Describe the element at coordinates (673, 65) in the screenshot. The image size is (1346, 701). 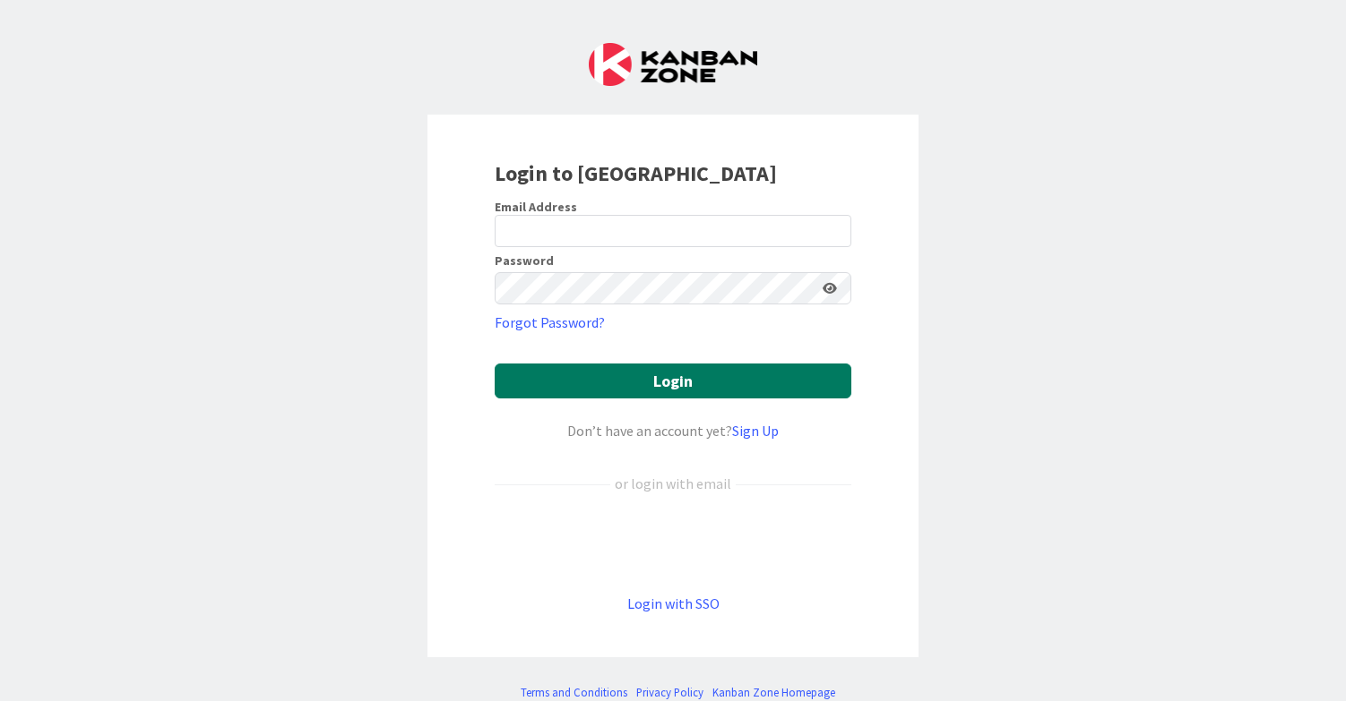
I see `img: Kanban Zone` at that location.